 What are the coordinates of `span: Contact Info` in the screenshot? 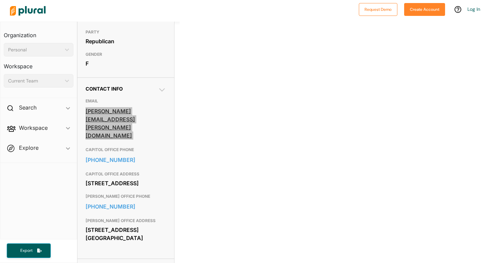 It's located at (104, 89).